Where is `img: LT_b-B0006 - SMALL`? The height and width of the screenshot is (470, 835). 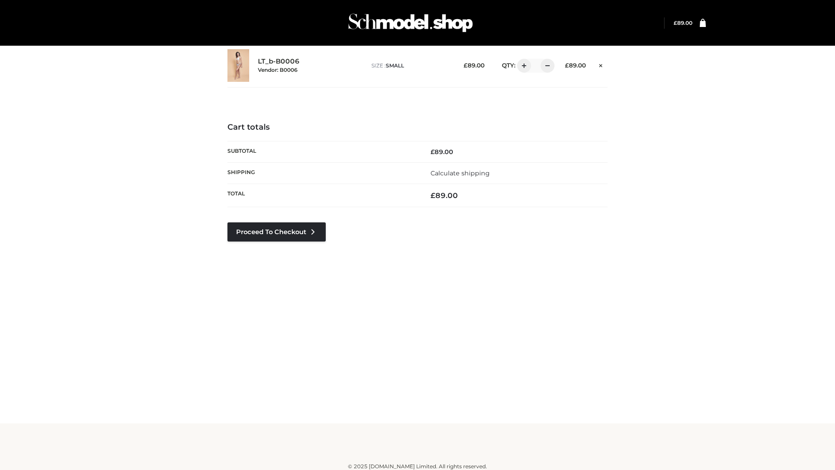 img: LT_b-B0006 - SMALL is located at coordinates (238, 65).